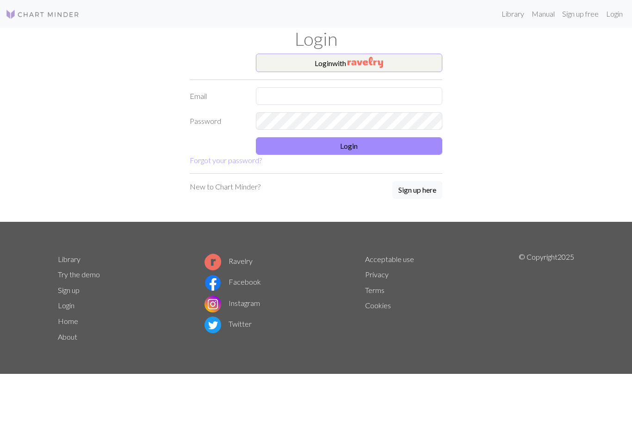  What do you see at coordinates (228, 324) in the screenshot?
I see `a: Twitter` at bounding box center [228, 324].